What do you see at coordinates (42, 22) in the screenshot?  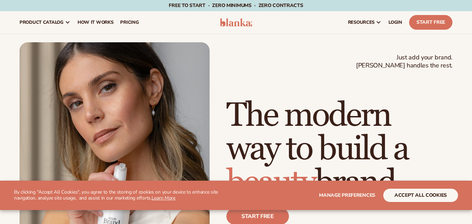 I see `span: product catalog` at bounding box center [42, 22].